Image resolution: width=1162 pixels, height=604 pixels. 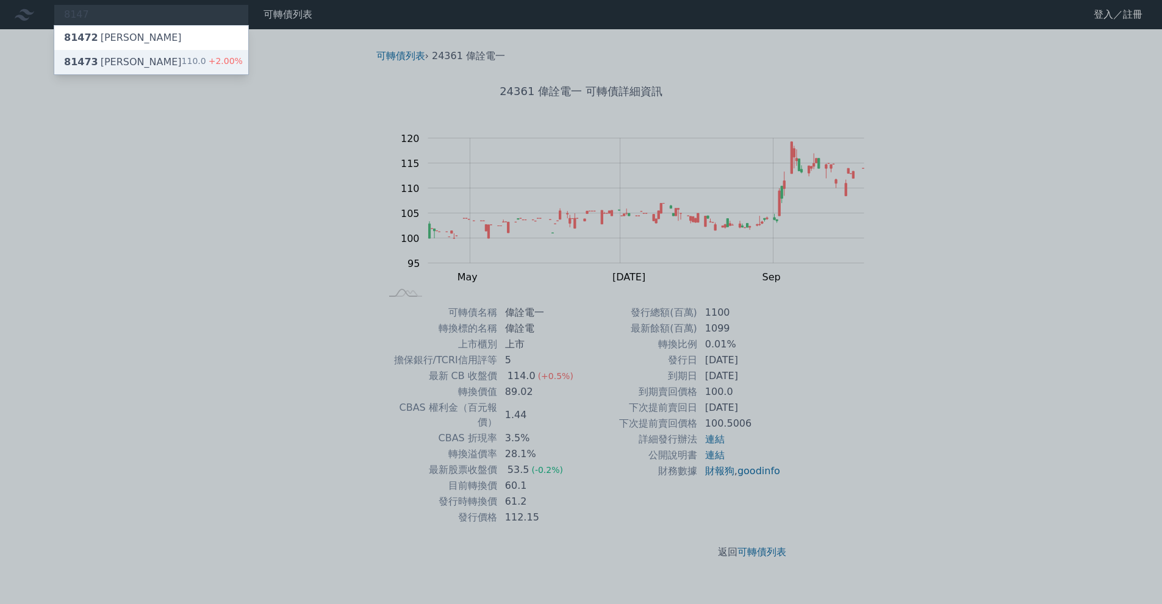 What do you see at coordinates (212, 62) in the screenshot?
I see `div: 110.0` at bounding box center [212, 62].